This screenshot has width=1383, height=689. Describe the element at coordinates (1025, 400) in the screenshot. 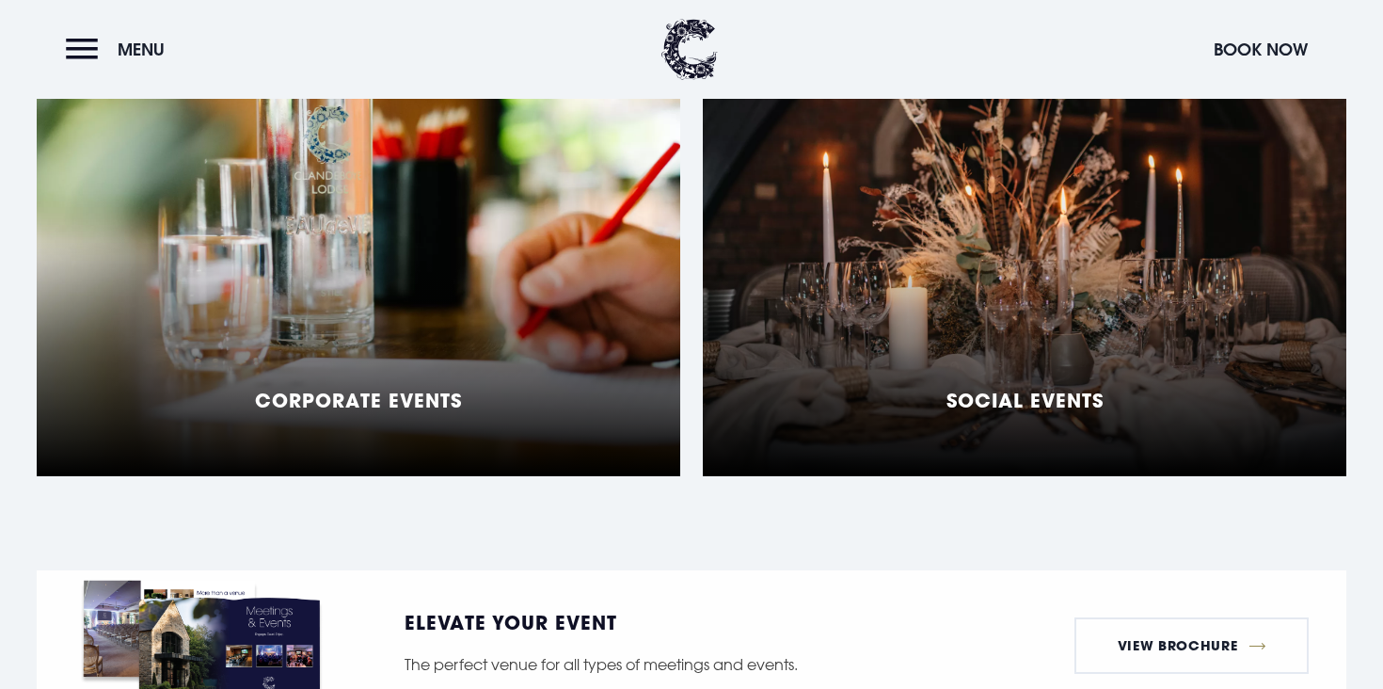

I see `h5: Social Events` at that location.